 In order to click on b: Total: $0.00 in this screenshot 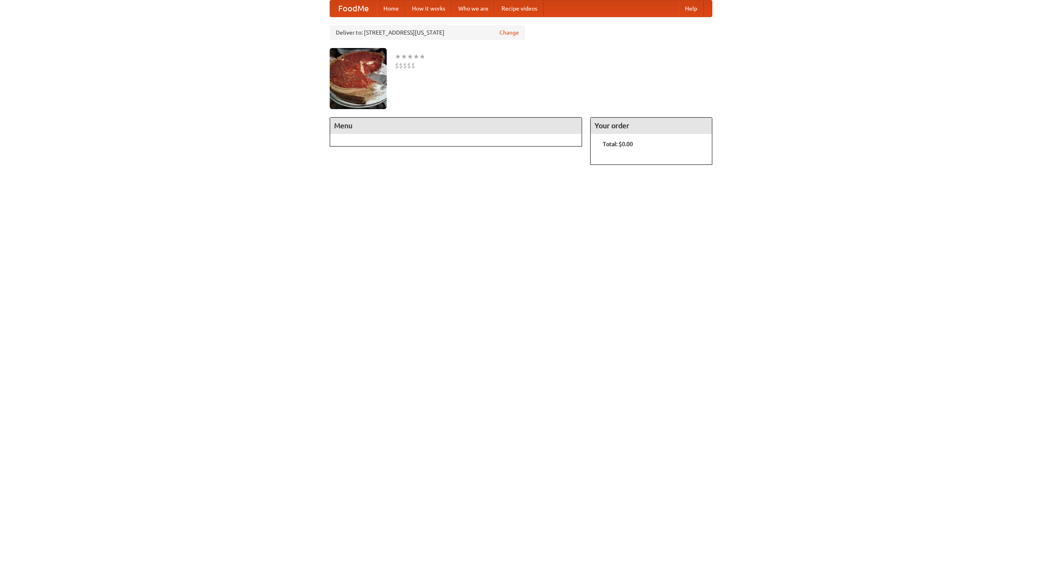, I will do `click(618, 144)`.